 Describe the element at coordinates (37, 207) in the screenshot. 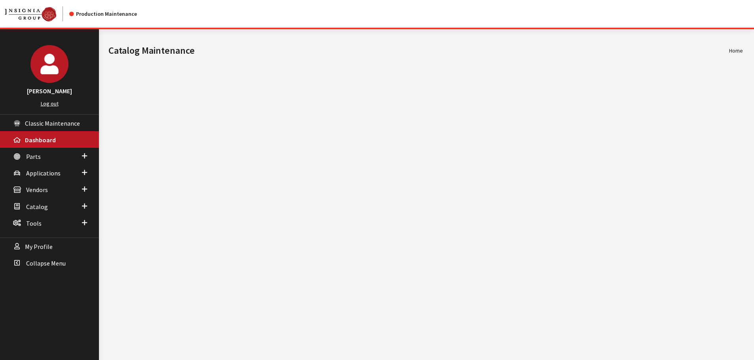

I see `span: Catalog` at that location.